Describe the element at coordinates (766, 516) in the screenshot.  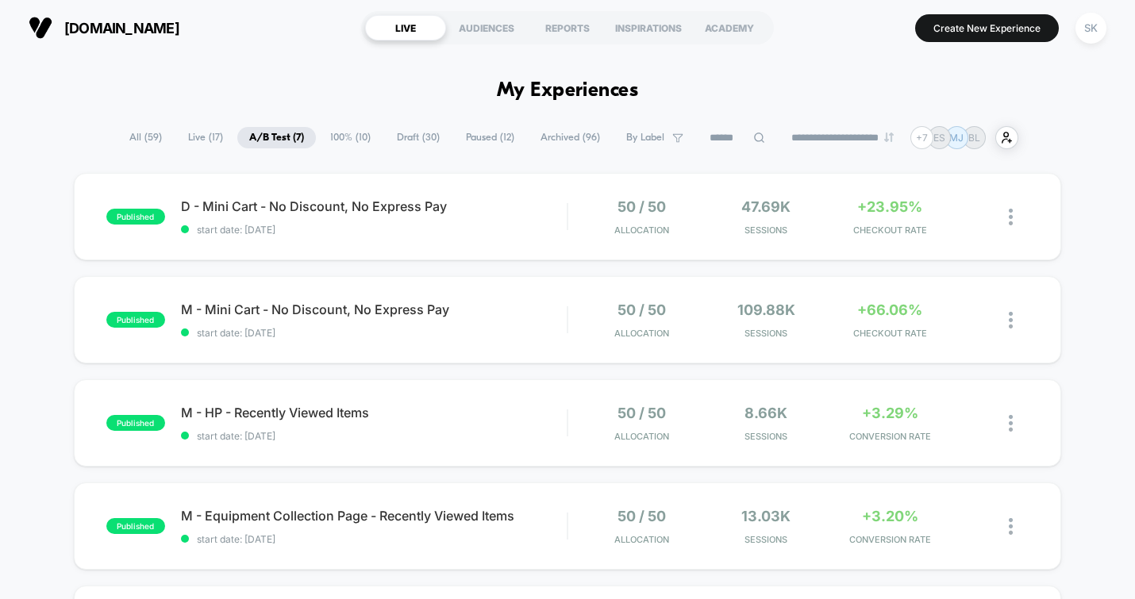
I see `span: 13.03k` at that location.